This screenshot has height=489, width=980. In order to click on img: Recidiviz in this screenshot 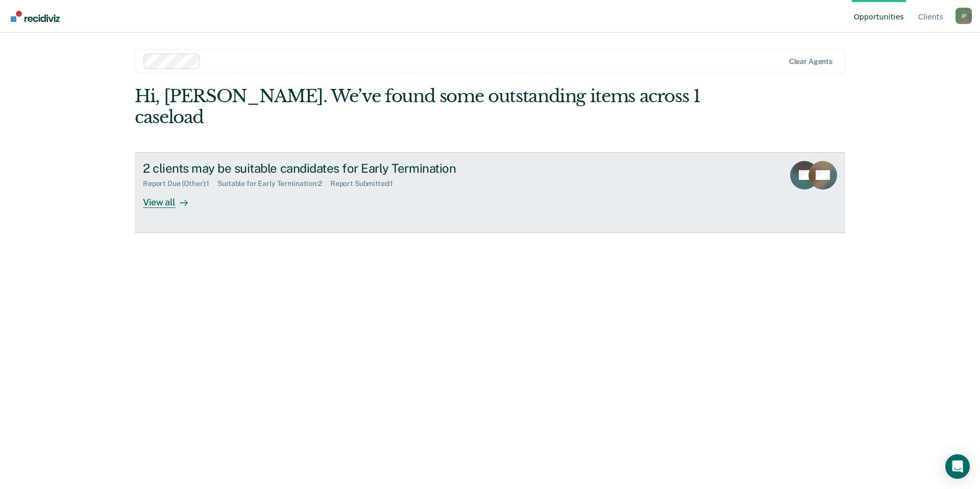, I will do `click(35, 16)`.